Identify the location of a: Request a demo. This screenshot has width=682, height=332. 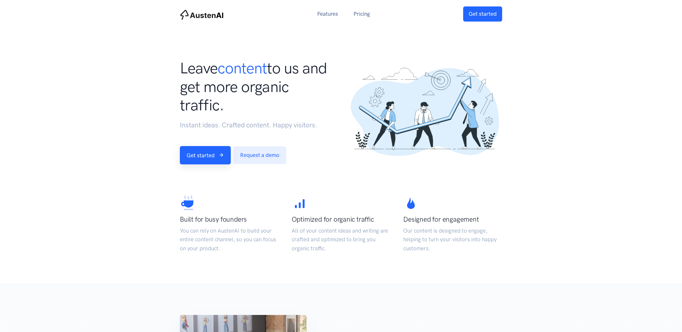
(260, 155).